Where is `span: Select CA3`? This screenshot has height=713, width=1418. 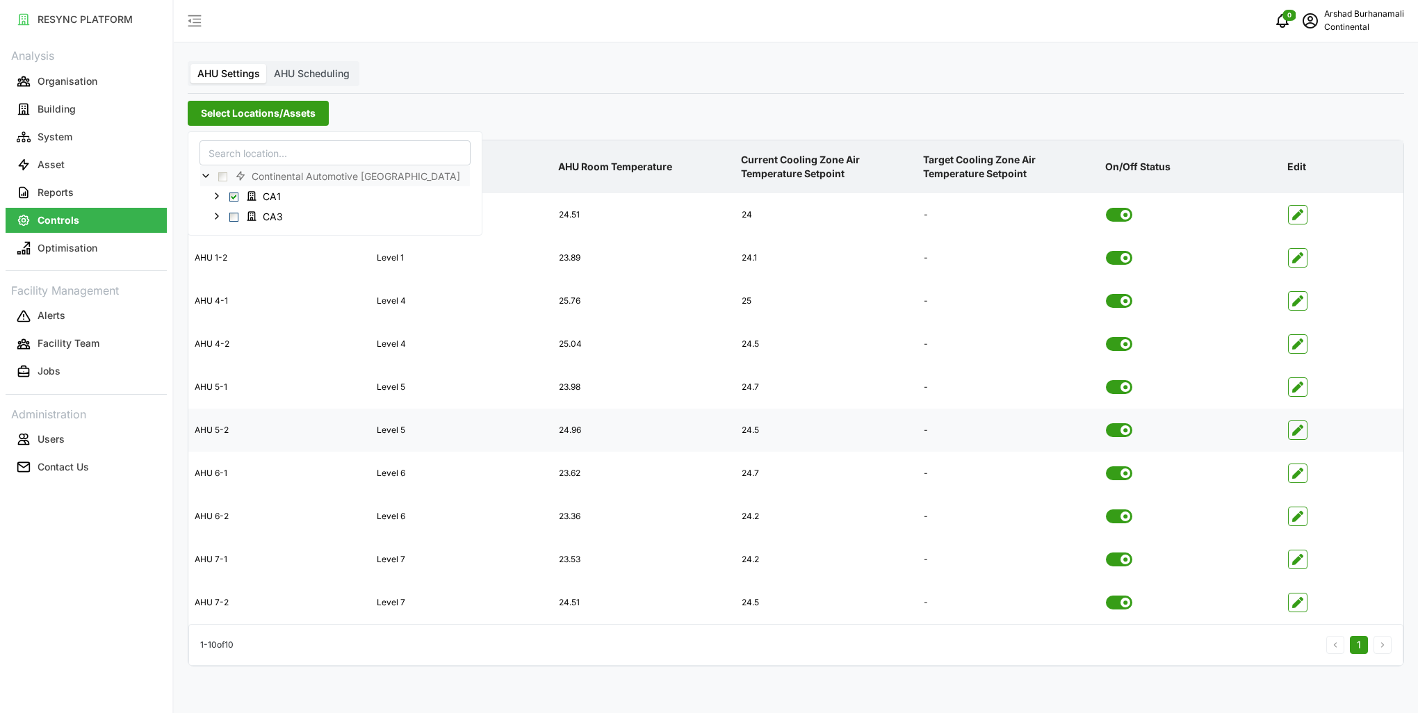 span: Select CA3 is located at coordinates (234, 216).